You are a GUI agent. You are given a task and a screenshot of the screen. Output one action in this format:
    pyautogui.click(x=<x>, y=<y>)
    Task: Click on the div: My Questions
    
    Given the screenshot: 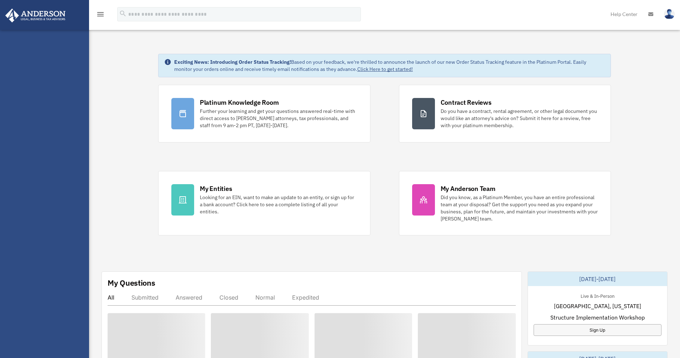 What is the action you would take?
    pyautogui.click(x=131, y=283)
    